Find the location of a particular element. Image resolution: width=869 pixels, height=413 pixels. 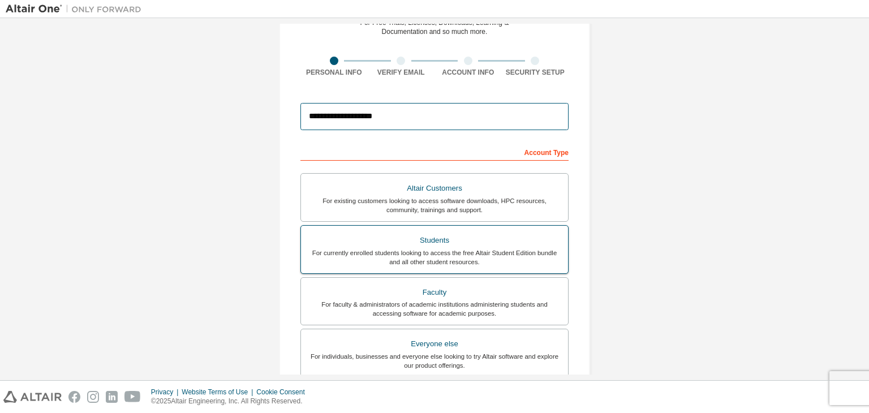

img: Altair One is located at coordinates (76, 9).